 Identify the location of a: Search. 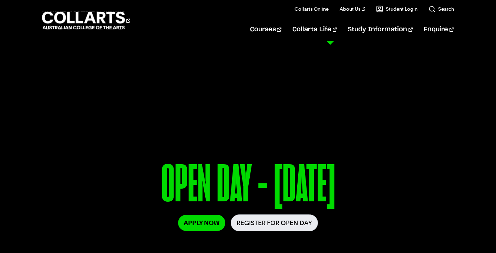
(441, 9).